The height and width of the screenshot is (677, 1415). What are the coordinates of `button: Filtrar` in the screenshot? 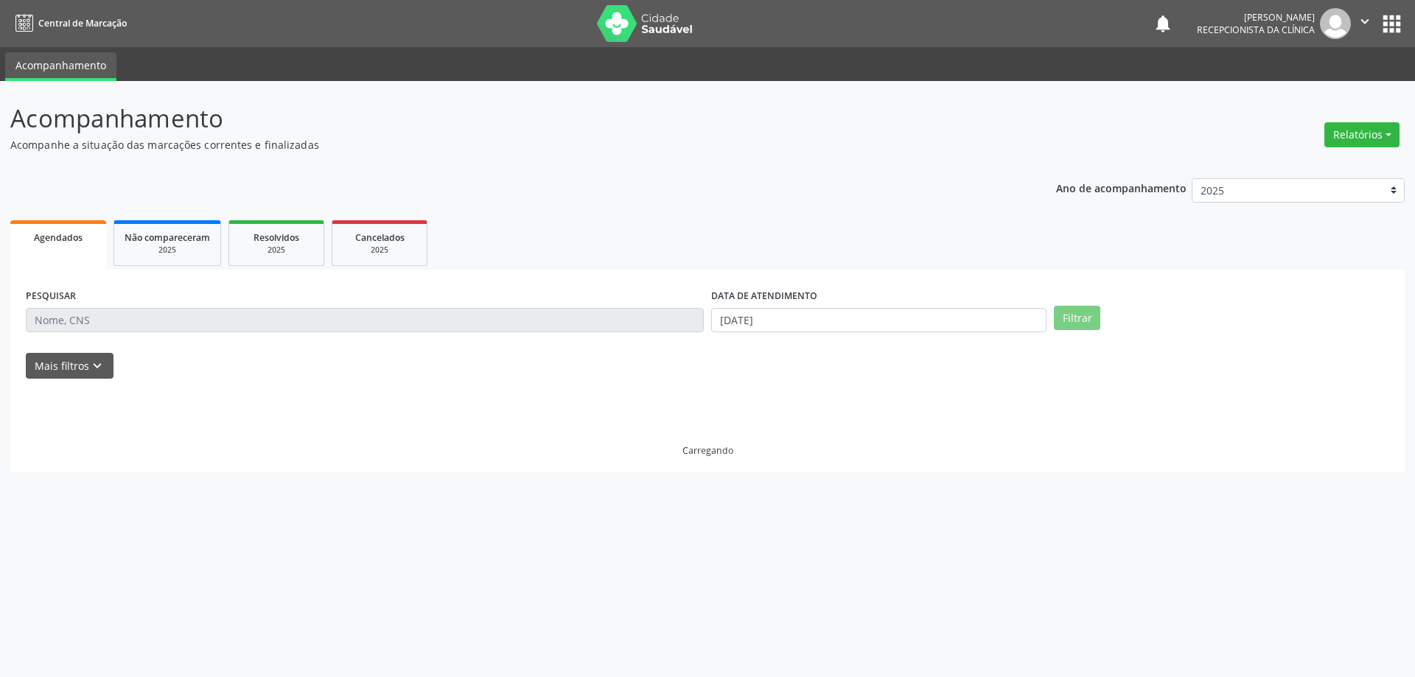 It's located at (1077, 318).